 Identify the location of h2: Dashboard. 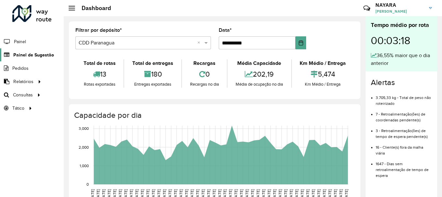
(93, 8).